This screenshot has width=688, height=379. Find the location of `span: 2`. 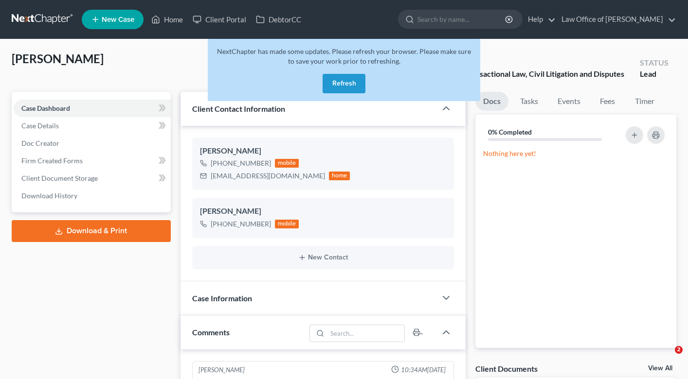

span: 2 is located at coordinates (678, 350).